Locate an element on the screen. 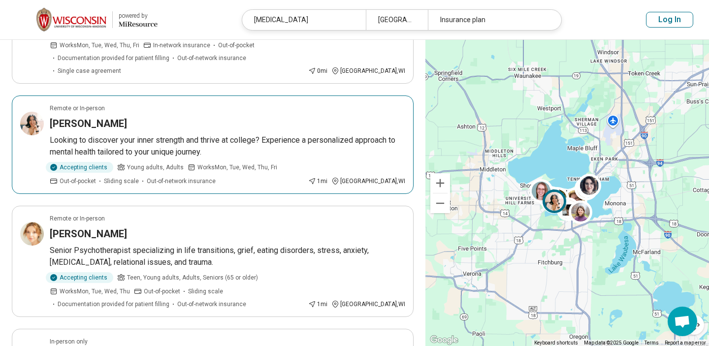 This screenshot has width=709, height=346. p: Senior Psychotherapist specializing in life transitions, grief, eating disorders, stress, anxiety... is located at coordinates (228, 257).